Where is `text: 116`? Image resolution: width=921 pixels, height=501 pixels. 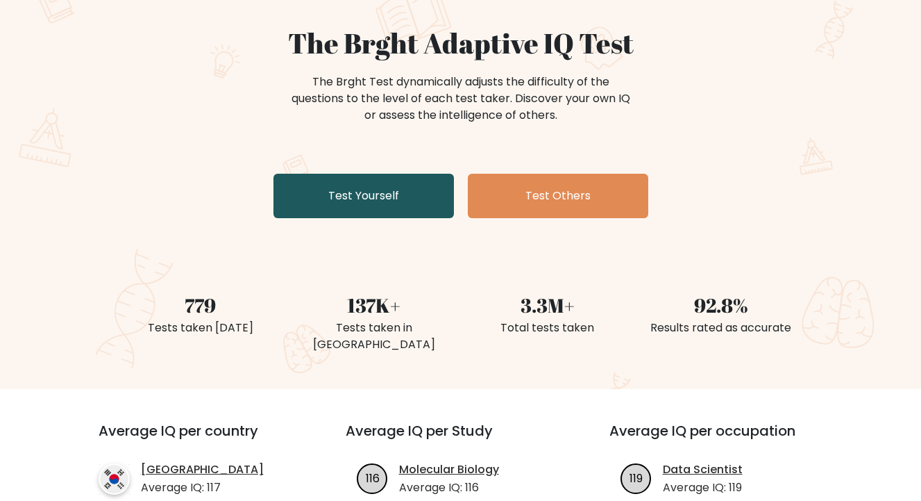 text: 116 is located at coordinates (372, 477).